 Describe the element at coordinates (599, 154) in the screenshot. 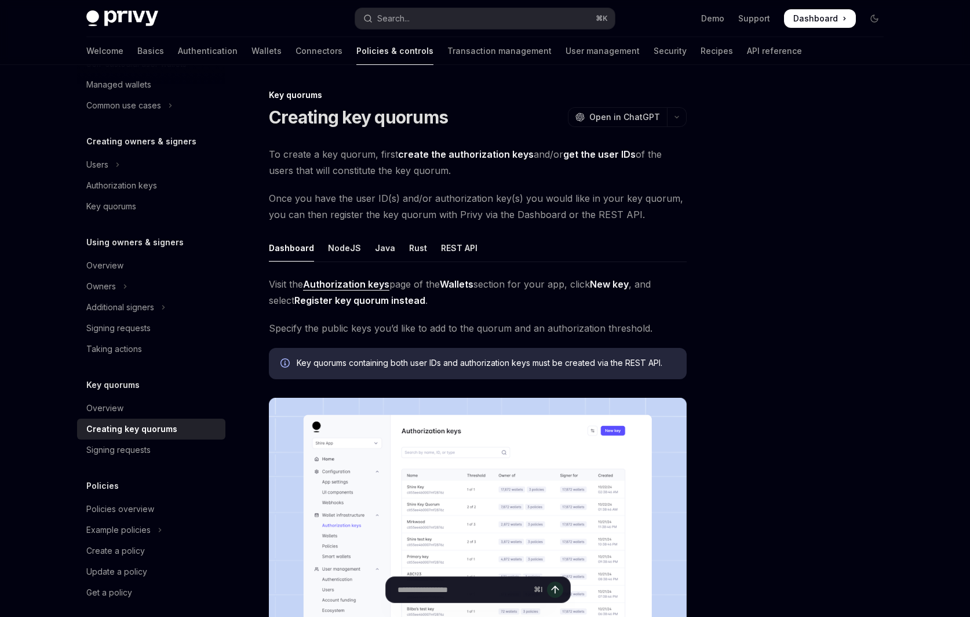

I see `a: get the user IDs` at that location.